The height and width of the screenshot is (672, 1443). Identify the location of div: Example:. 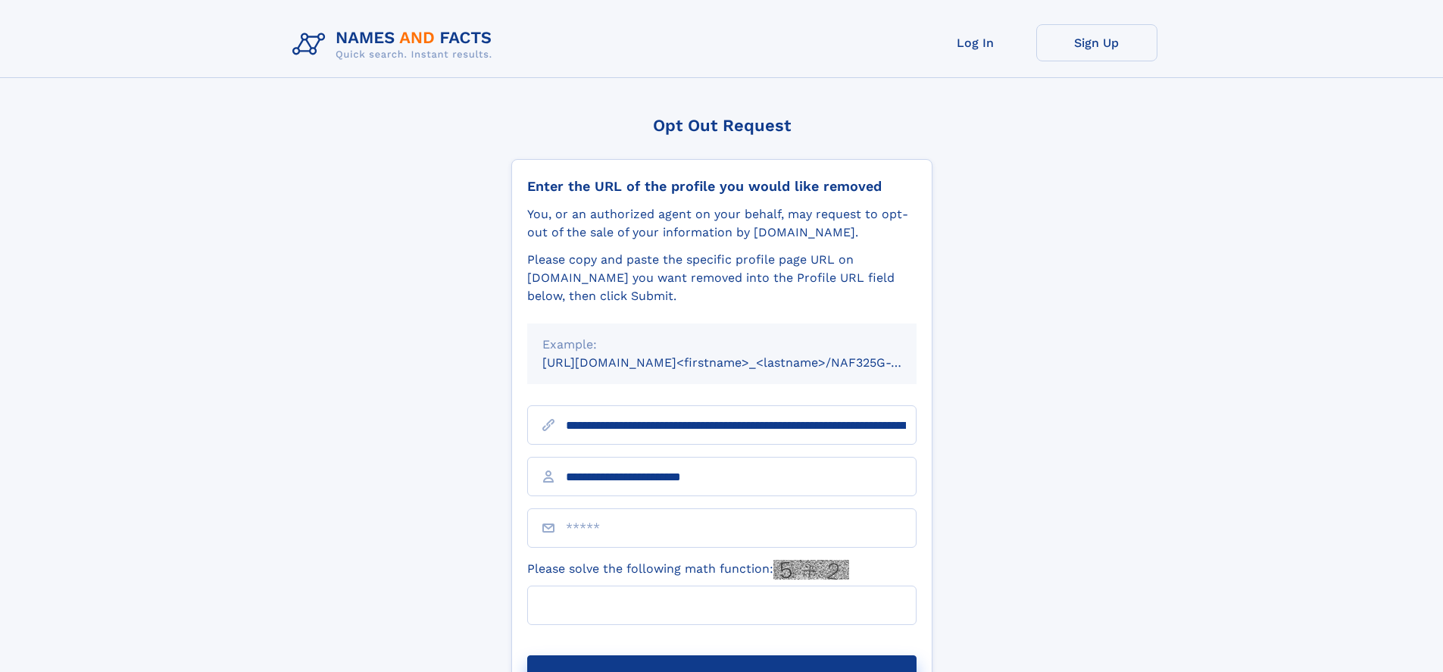
(722, 345).